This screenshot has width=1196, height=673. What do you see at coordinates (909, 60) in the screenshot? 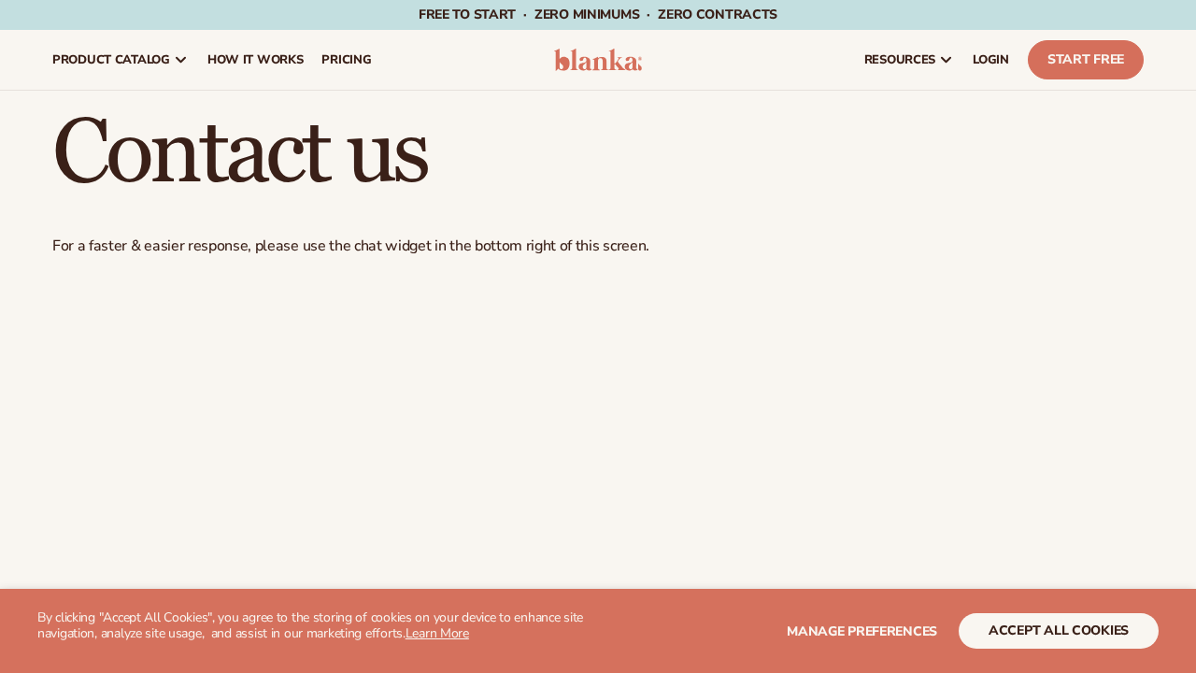
I see `a: resources` at bounding box center [909, 60].